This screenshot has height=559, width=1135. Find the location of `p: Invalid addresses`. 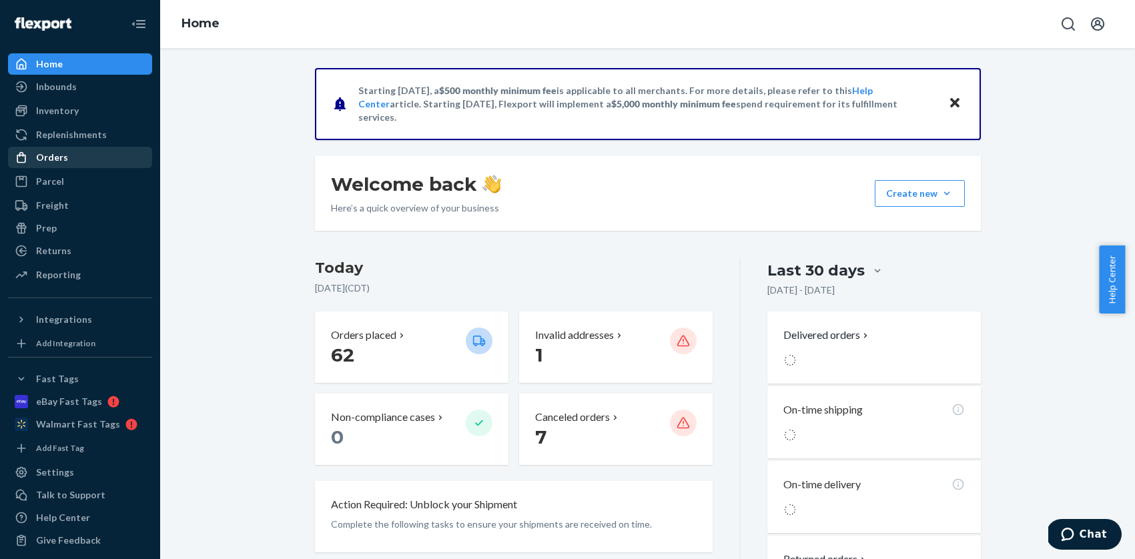

p: Invalid addresses is located at coordinates (574, 335).